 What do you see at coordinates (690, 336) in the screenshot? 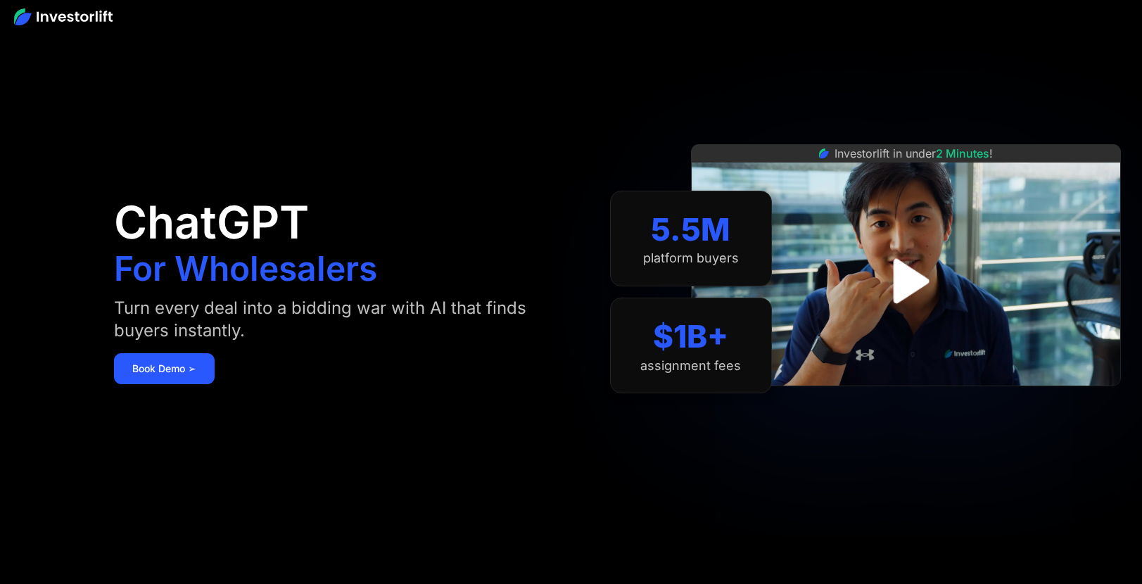
I see `div: $1B+` at bounding box center [690, 336].